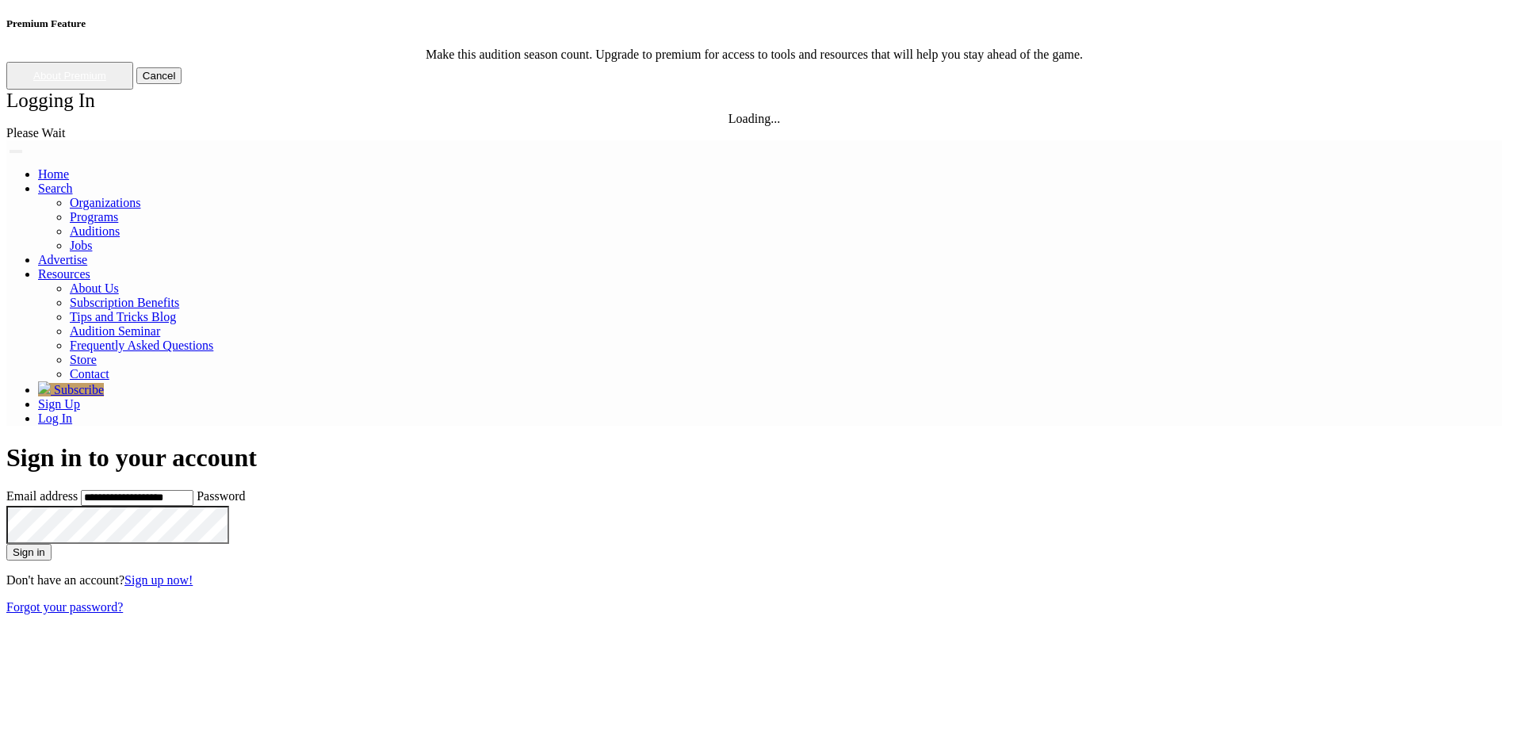 Image resolution: width=1522 pixels, height=735 pixels. Describe the element at coordinates (83, 359) in the screenshot. I see `a: Store` at that location.